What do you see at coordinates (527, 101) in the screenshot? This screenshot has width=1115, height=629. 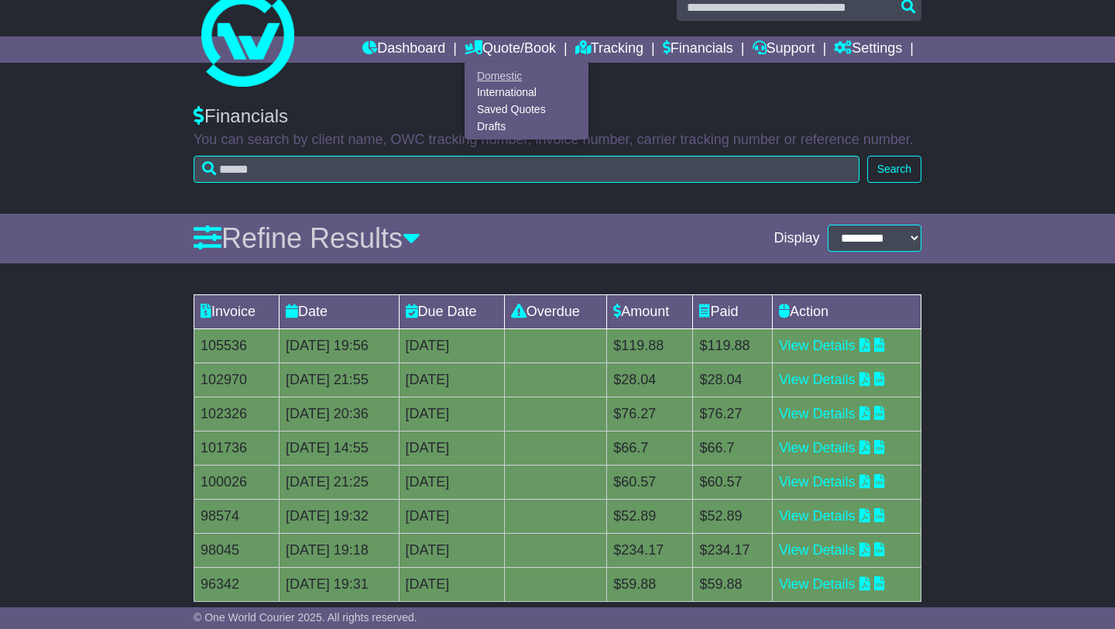 I see `div: Quote/Book` at bounding box center [527, 101].